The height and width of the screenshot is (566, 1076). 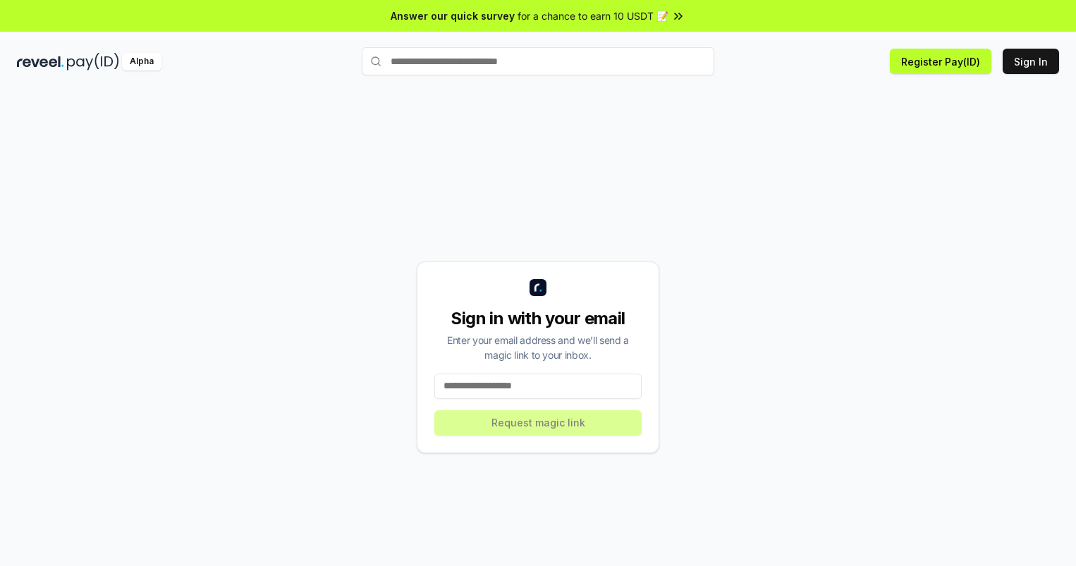 What do you see at coordinates (93, 61) in the screenshot?
I see `img: pay_id` at bounding box center [93, 61].